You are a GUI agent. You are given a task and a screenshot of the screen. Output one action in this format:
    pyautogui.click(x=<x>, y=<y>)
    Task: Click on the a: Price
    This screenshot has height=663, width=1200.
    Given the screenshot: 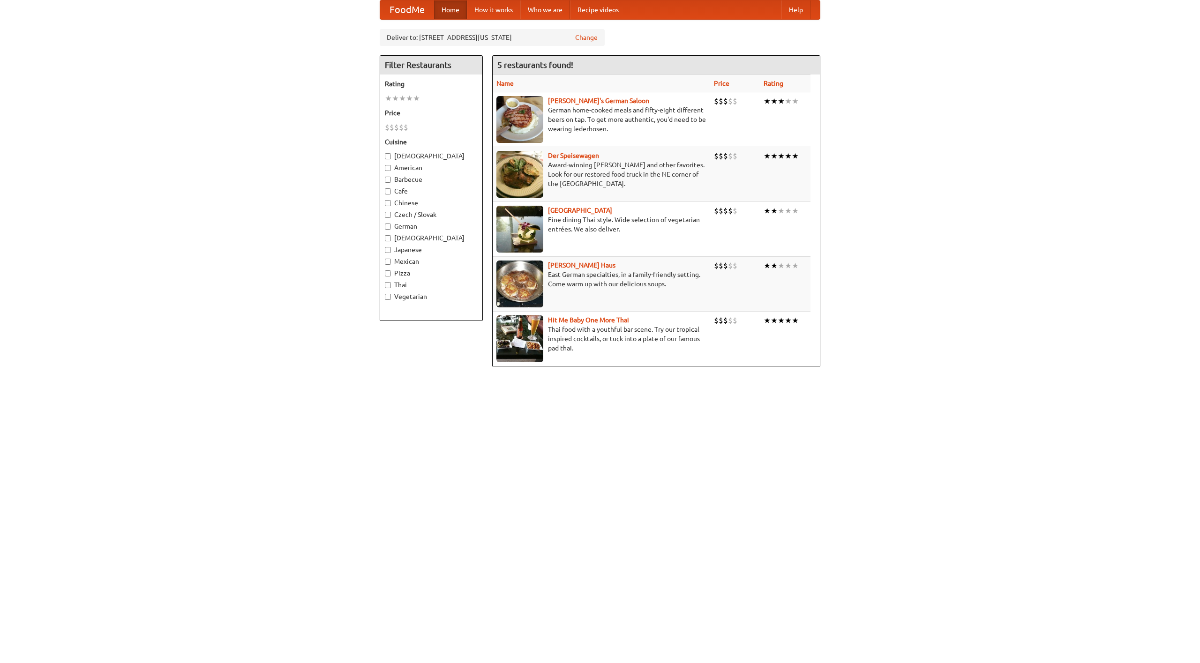 What is the action you would take?
    pyautogui.click(x=721, y=83)
    